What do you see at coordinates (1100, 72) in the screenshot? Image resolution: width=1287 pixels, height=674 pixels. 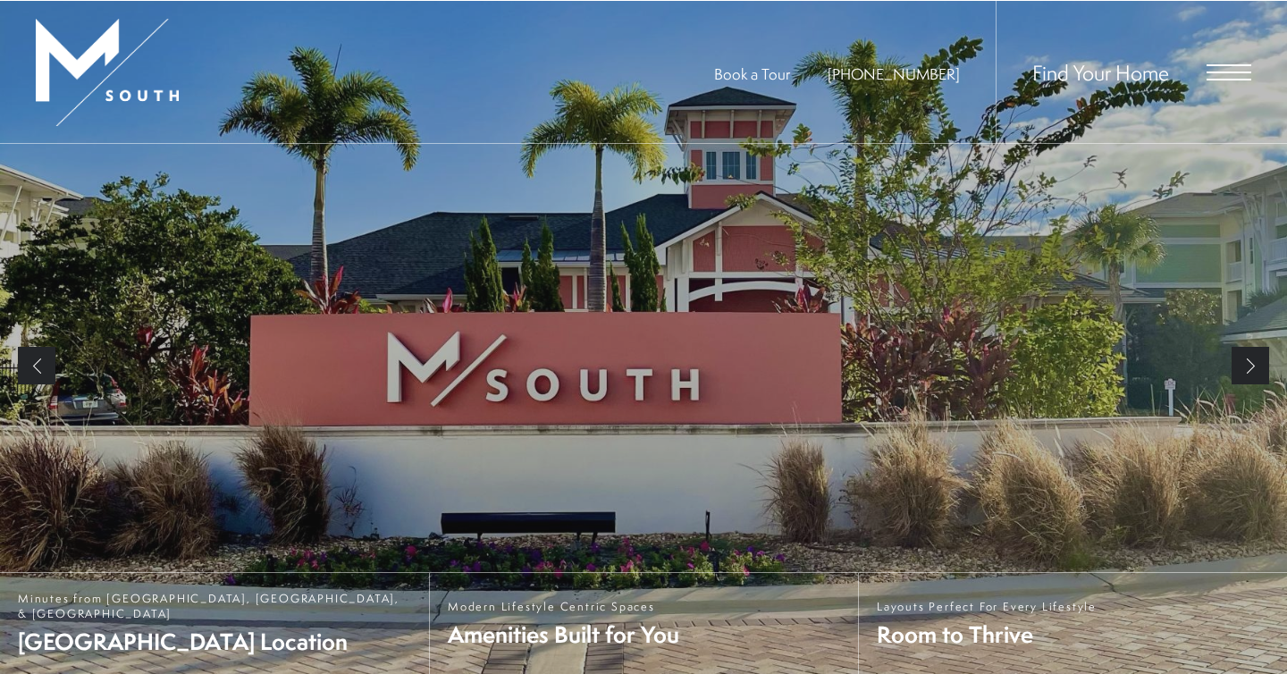 I see `span: Find Your Home` at bounding box center [1100, 72].